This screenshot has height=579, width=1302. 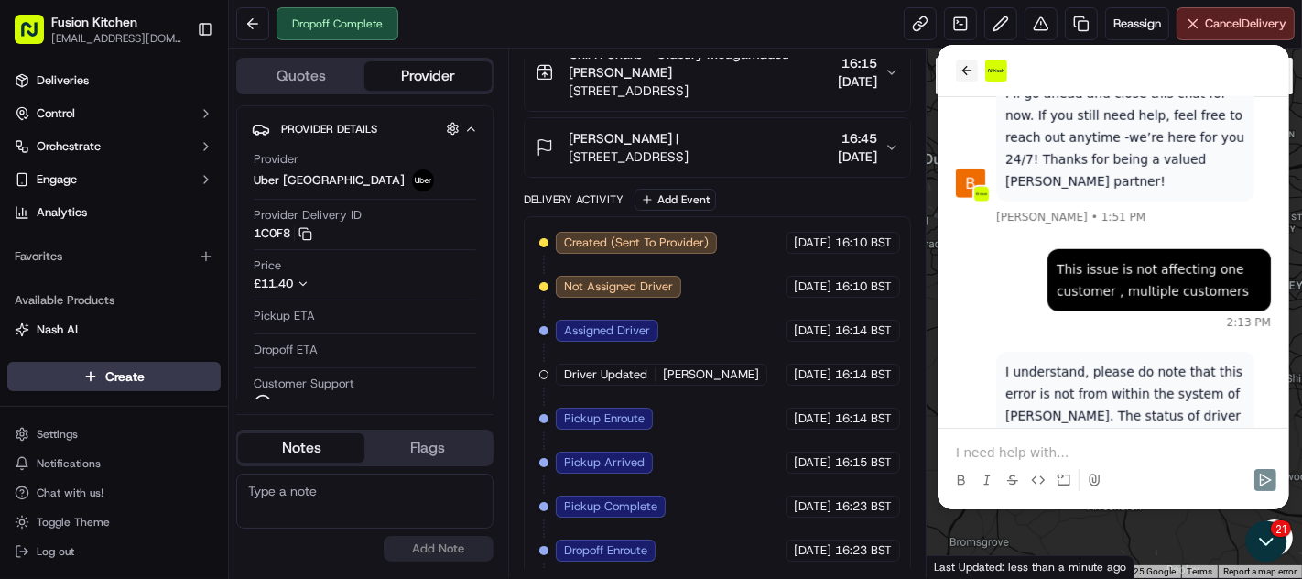 I want to click on button: Notifications, so click(x=114, y=463).